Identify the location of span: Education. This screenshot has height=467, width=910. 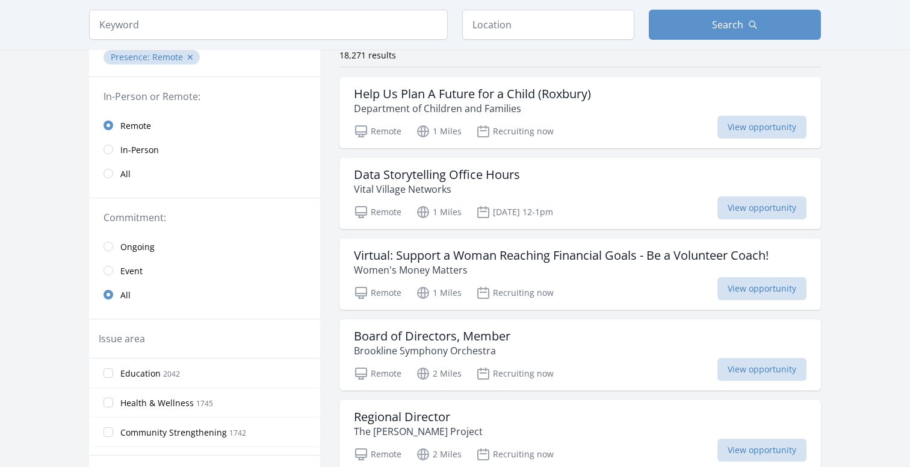
(140, 373).